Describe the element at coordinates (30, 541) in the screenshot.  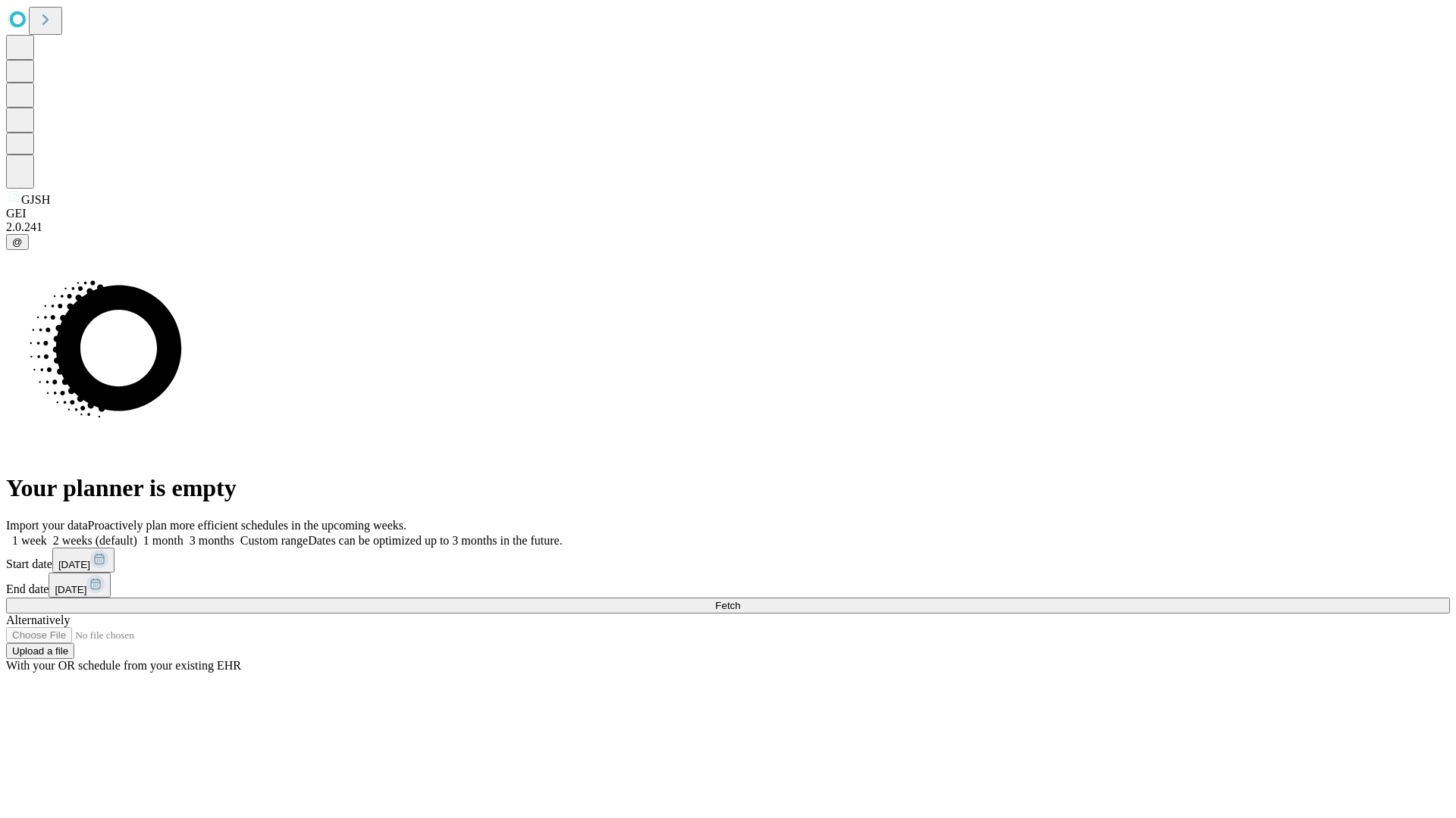
I see `span: 1 week` at that location.